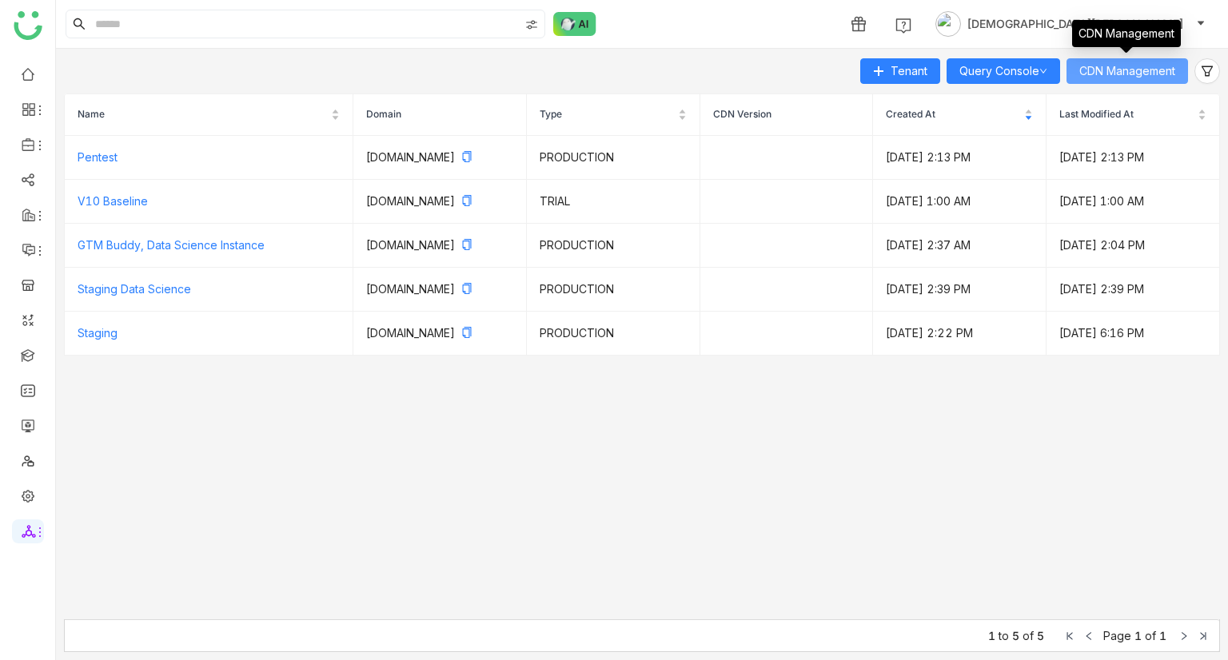 The height and width of the screenshot is (660, 1228). I want to click on span: Tenant, so click(909, 71).